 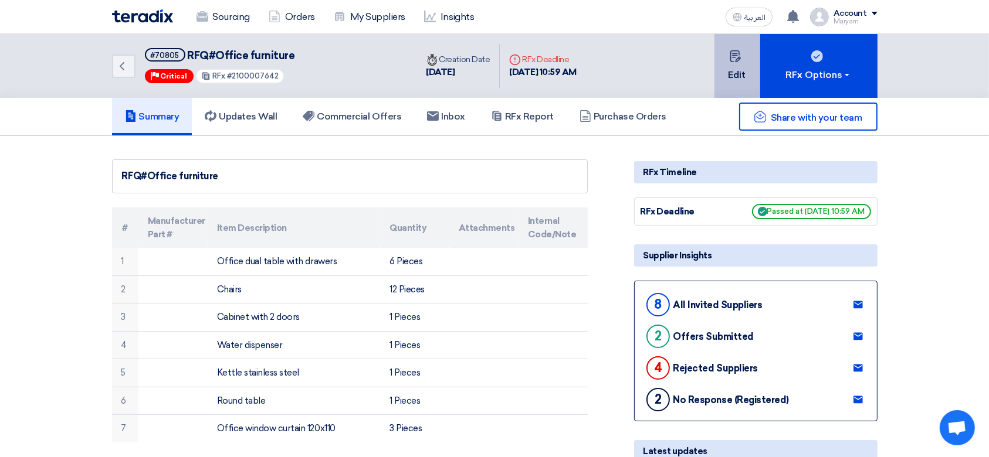 What do you see at coordinates (219, 76) in the screenshot?
I see `span: RFx` at bounding box center [219, 76].